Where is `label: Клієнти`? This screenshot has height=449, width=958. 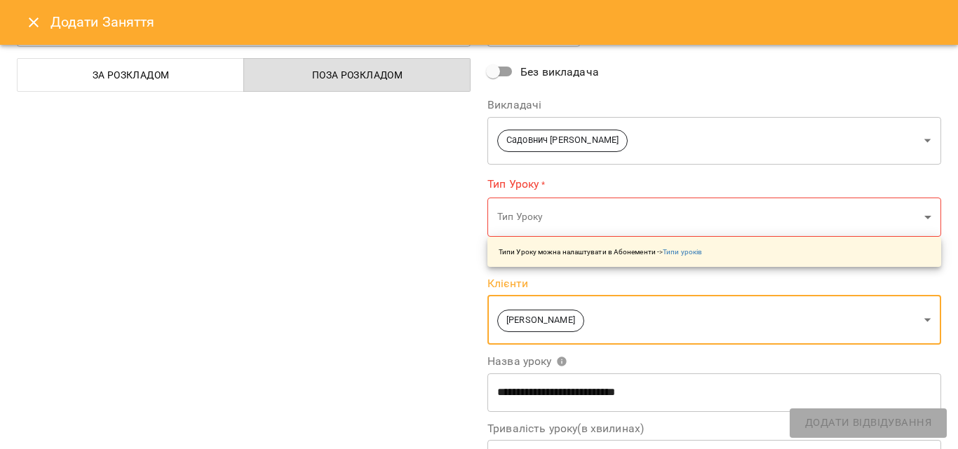
label: Клієнти is located at coordinates (714, 284).